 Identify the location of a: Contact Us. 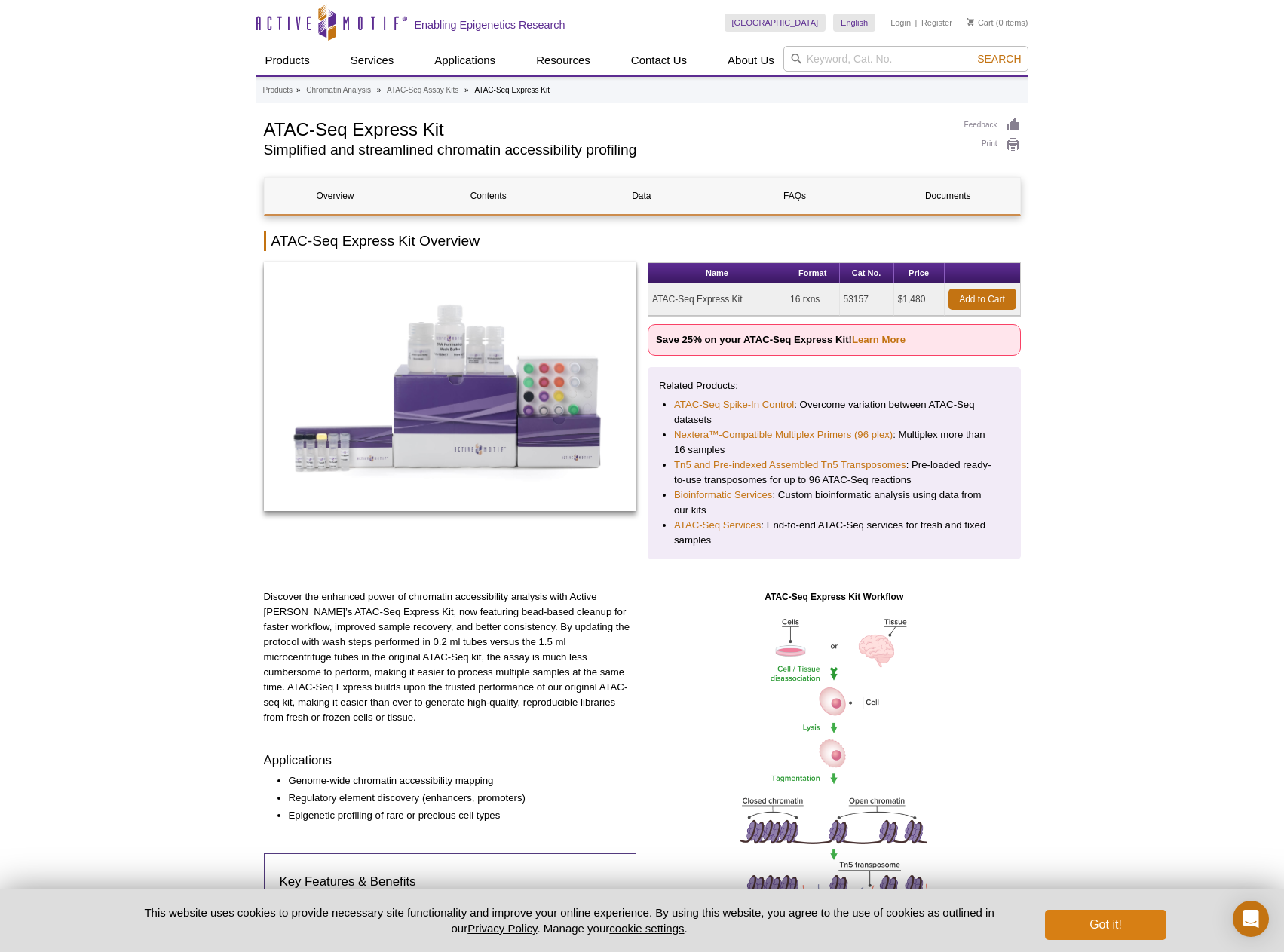
(659, 61).